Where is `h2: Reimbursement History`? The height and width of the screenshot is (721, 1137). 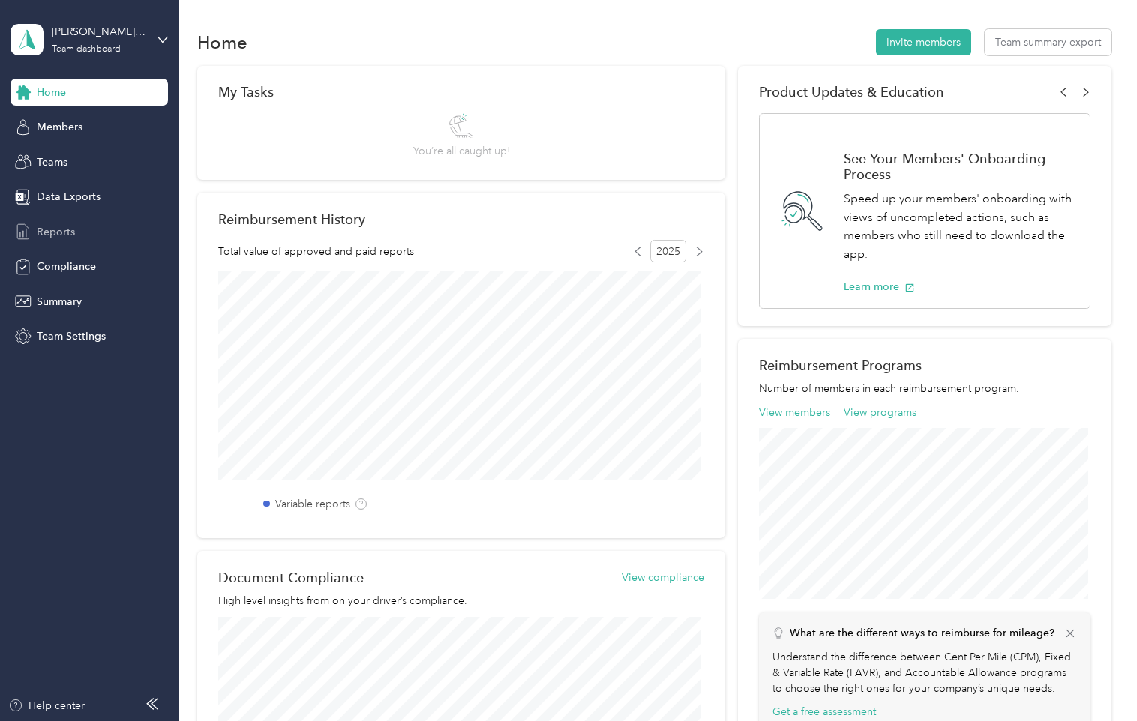
h2: Reimbursement History is located at coordinates (292, 219).